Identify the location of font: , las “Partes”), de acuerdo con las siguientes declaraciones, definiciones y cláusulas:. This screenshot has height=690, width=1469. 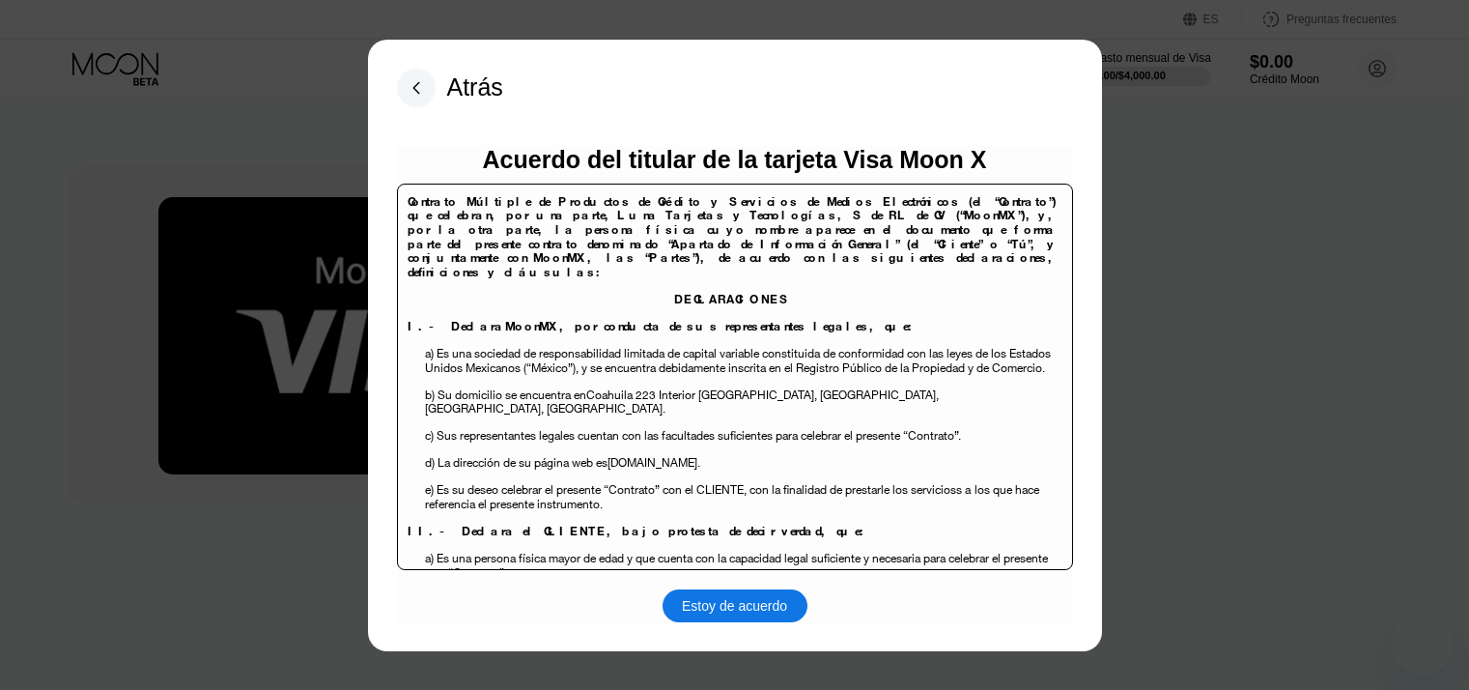
(732, 265).